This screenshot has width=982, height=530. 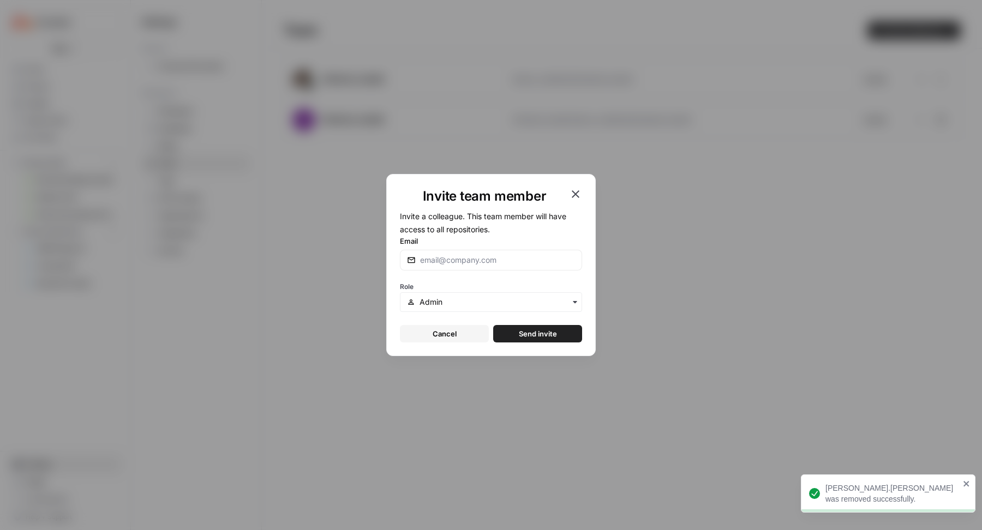 I want to click on button: close, so click(x=967, y=484).